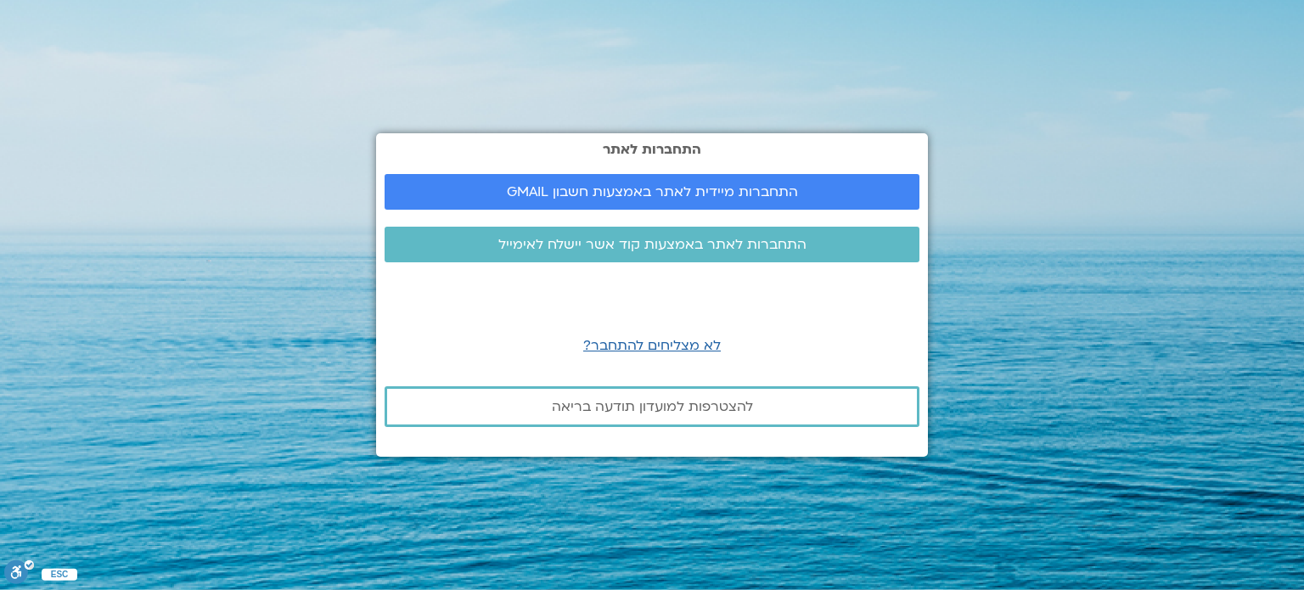 Image resolution: width=1304 pixels, height=590 pixels. Describe the element at coordinates (652, 345) in the screenshot. I see `a: לא מצליחים להתחבר?` at that location.